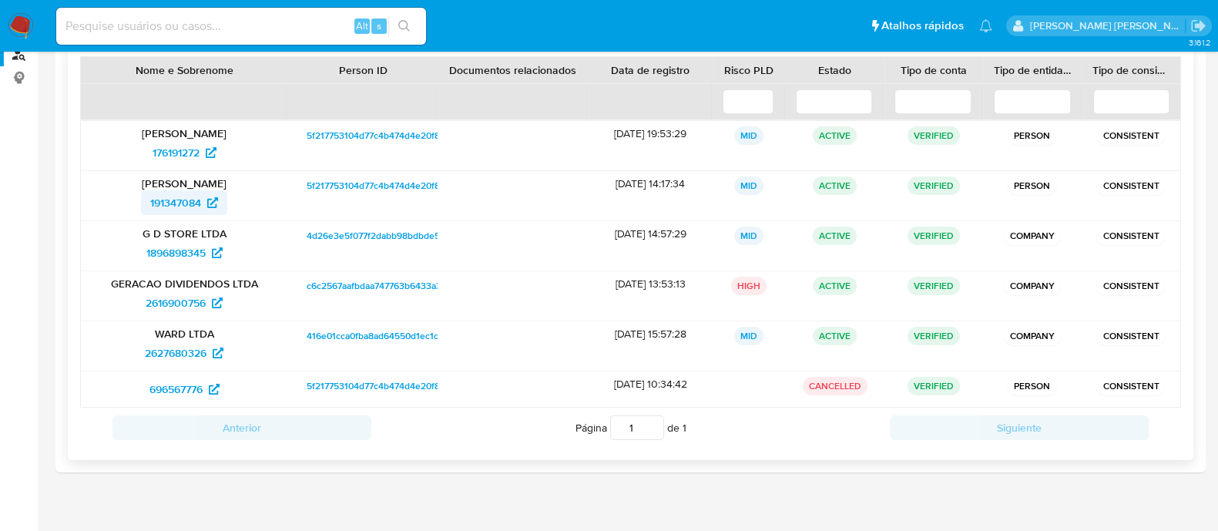 This screenshot has height=531, width=1218. Describe the element at coordinates (1108, 25) in the screenshot. I see `p: anna.almeida@mercadopago.com.br` at that location.